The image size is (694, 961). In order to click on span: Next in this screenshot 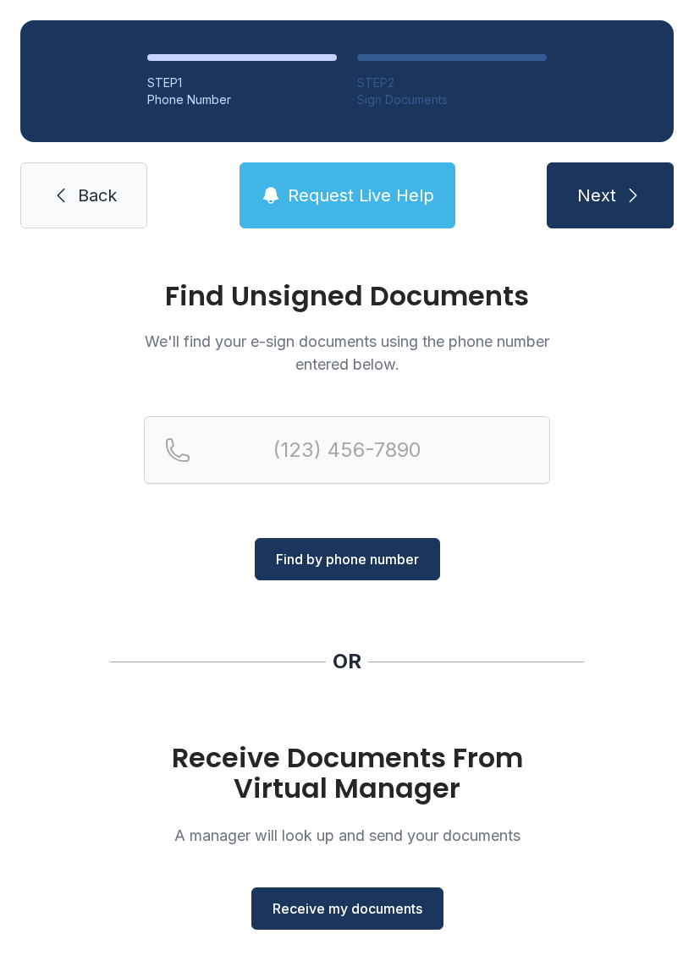, I will do `click(596, 195)`.